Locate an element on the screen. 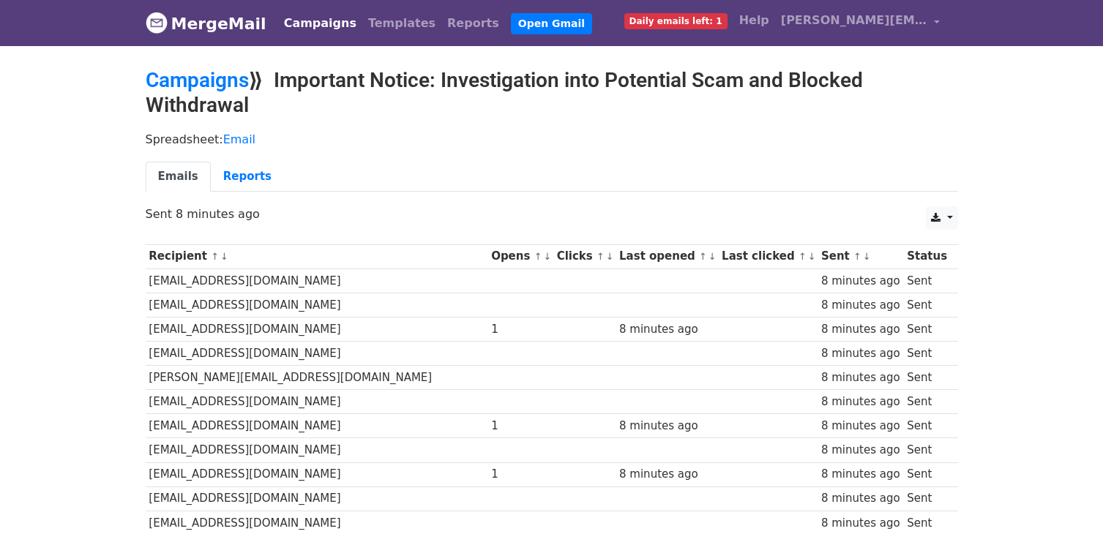  th: Recipient is located at coordinates (317, 256).